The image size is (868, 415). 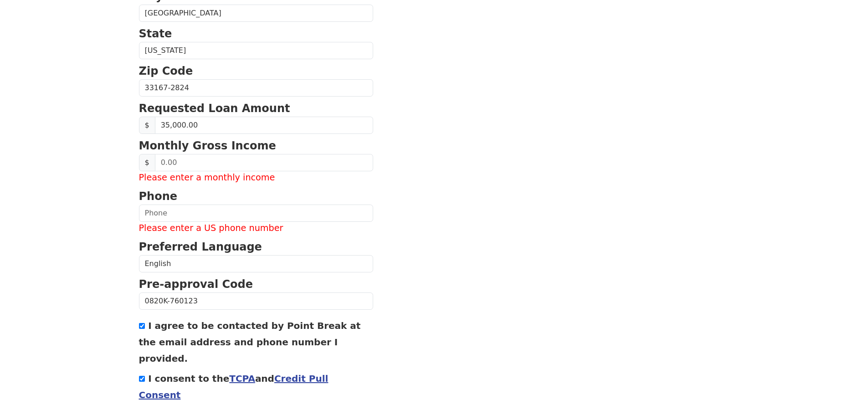 I want to click on a: Credit Pull Consent, so click(x=234, y=387).